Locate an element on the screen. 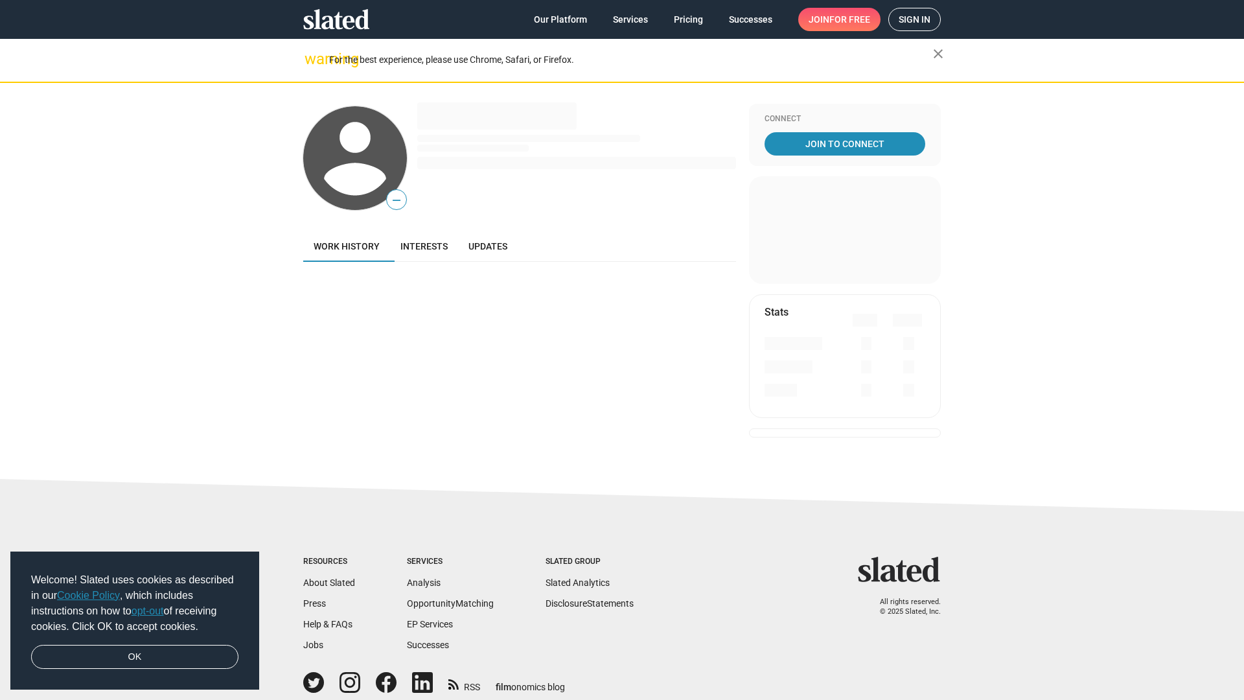 The height and width of the screenshot is (700, 1244). span: Pricing is located at coordinates (688, 19).